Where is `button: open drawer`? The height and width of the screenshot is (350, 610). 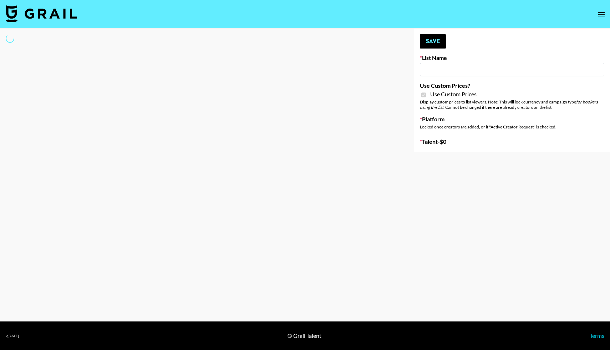
button: open drawer is located at coordinates (601, 14).